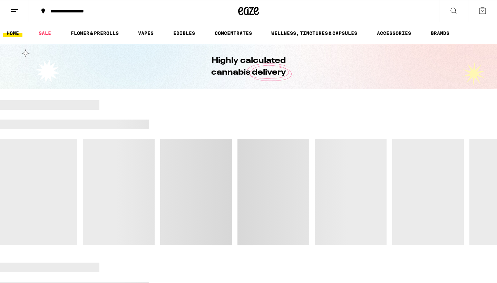 The image size is (497, 283). Describe the element at coordinates (233, 33) in the screenshot. I see `a: CONCENTRATES` at that location.